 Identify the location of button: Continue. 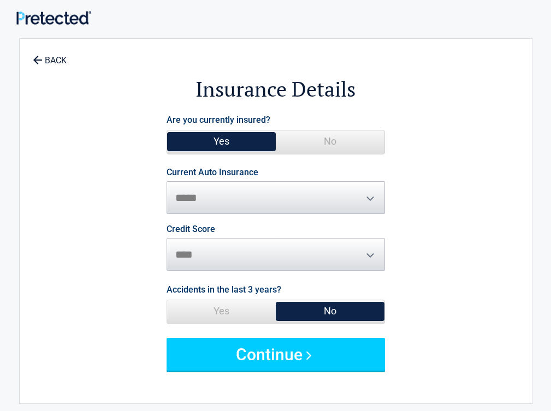
(276, 354).